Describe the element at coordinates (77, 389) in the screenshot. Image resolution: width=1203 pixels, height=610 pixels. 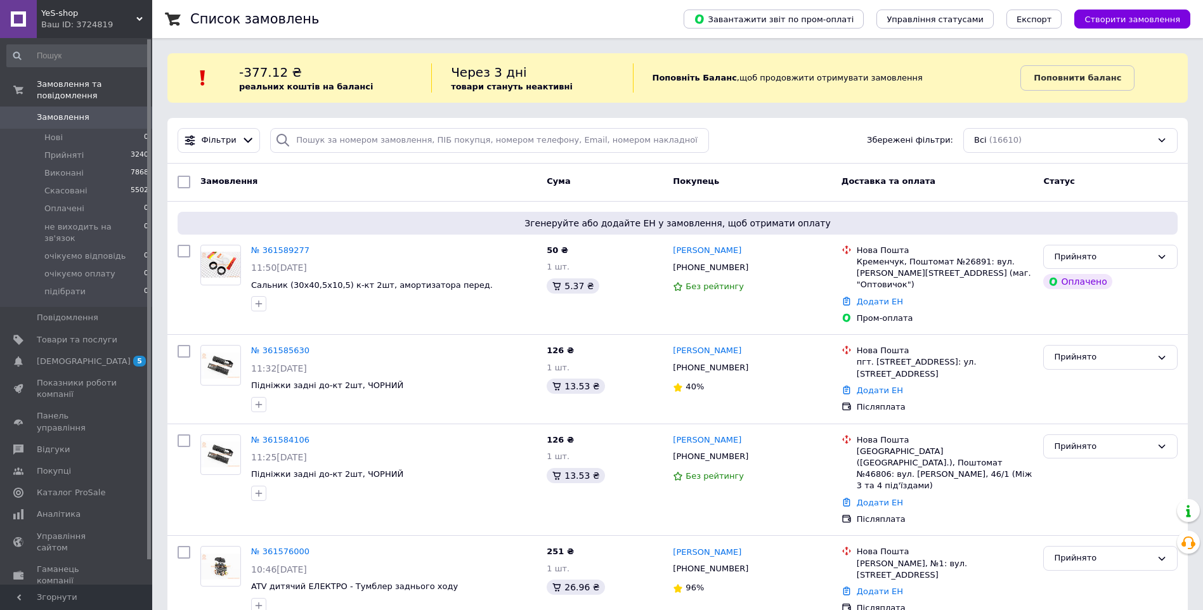
I see `span: Показники роботи компанії` at that location.